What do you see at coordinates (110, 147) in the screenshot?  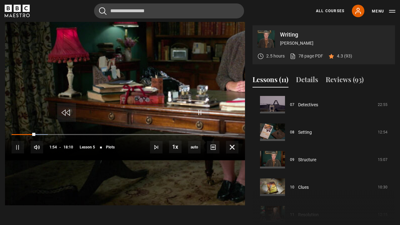 I see `span: Plots` at bounding box center [110, 147].